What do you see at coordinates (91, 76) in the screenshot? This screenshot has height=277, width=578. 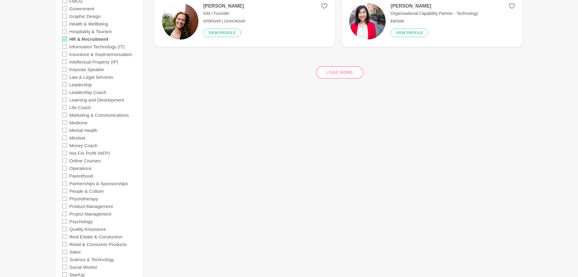 I see `label: Law & Legal Services` at bounding box center [91, 76].